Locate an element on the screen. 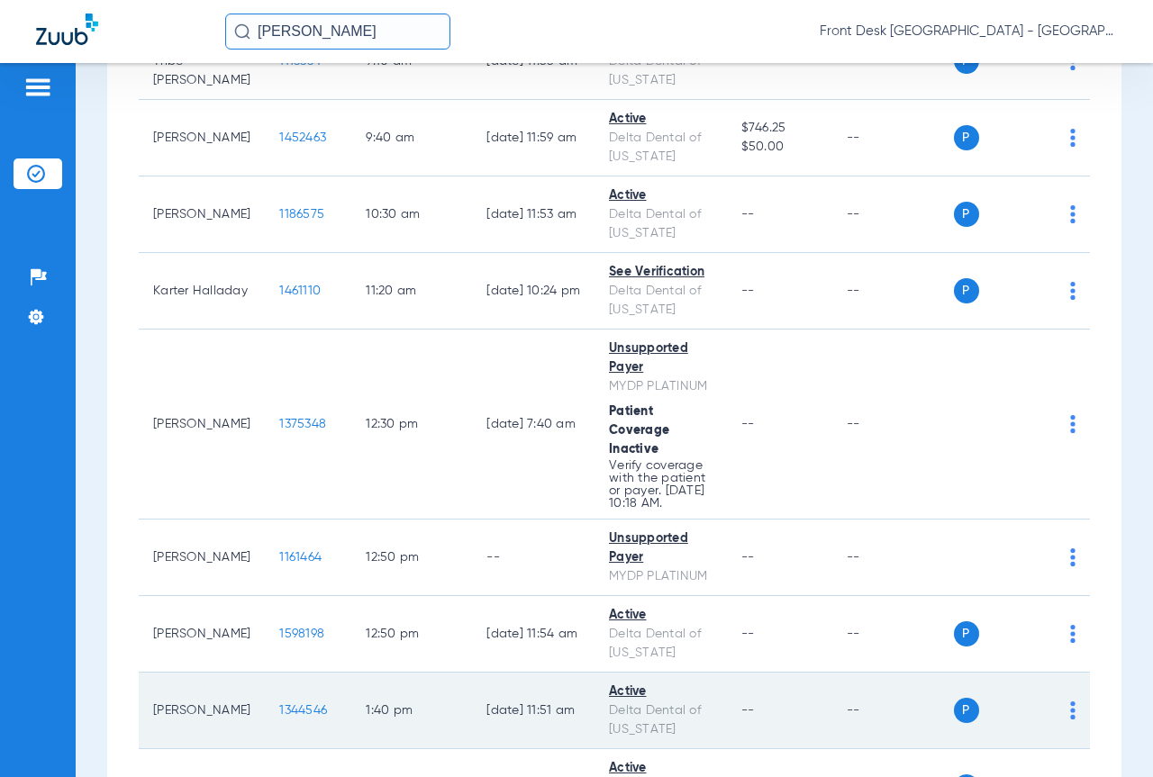  span: 1344546 is located at coordinates (303, 711).